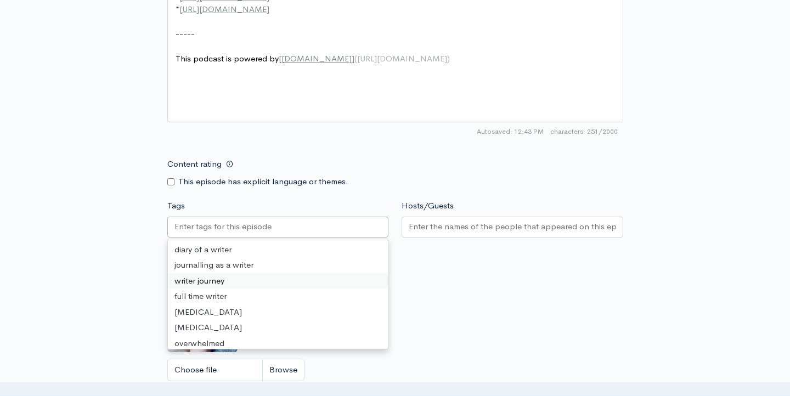  What do you see at coordinates (278, 250) in the screenshot?
I see `div: diary of a writer` at bounding box center [278, 250].